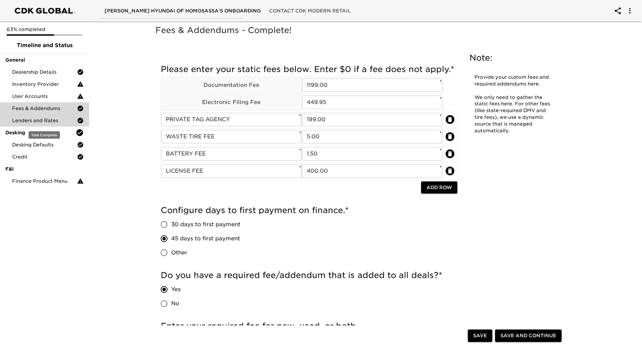 The image size is (642, 347). I want to click on p: Provide your custom fees and required addendums here., so click(515, 81).